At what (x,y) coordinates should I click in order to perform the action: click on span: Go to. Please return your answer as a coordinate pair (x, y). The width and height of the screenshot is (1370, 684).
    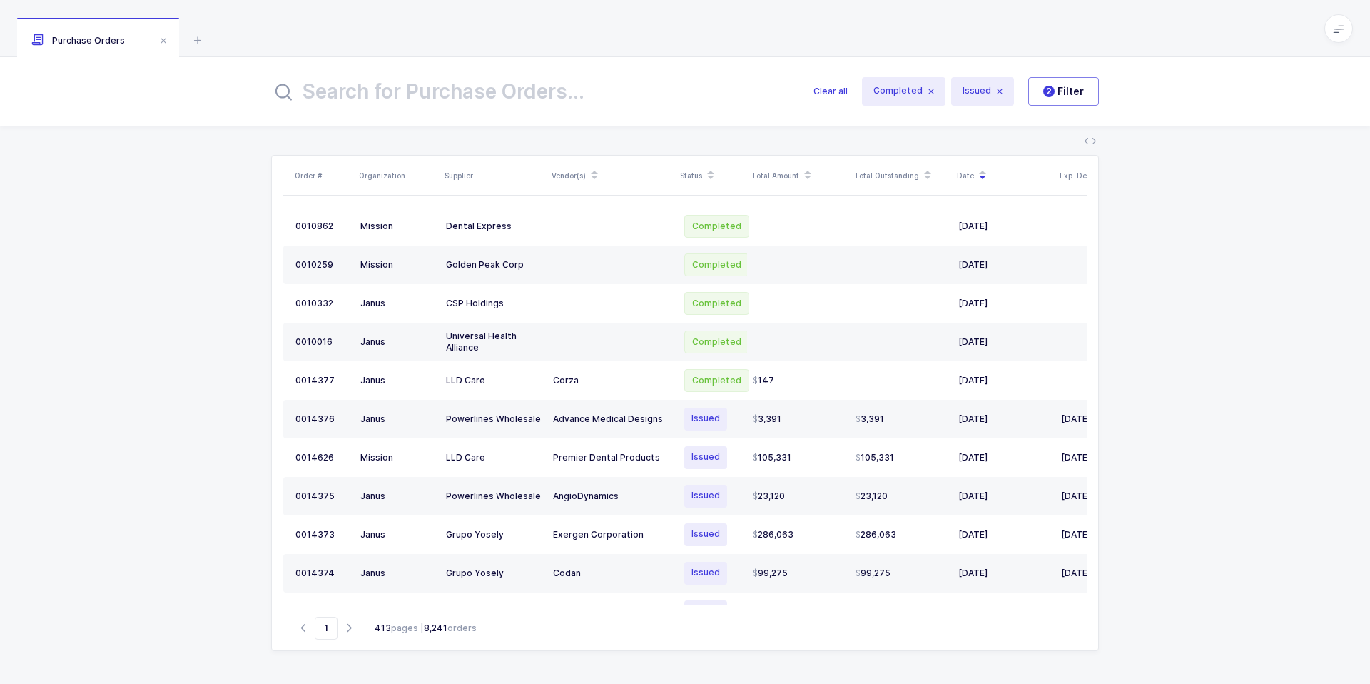
    Looking at the image, I should click on (326, 628).